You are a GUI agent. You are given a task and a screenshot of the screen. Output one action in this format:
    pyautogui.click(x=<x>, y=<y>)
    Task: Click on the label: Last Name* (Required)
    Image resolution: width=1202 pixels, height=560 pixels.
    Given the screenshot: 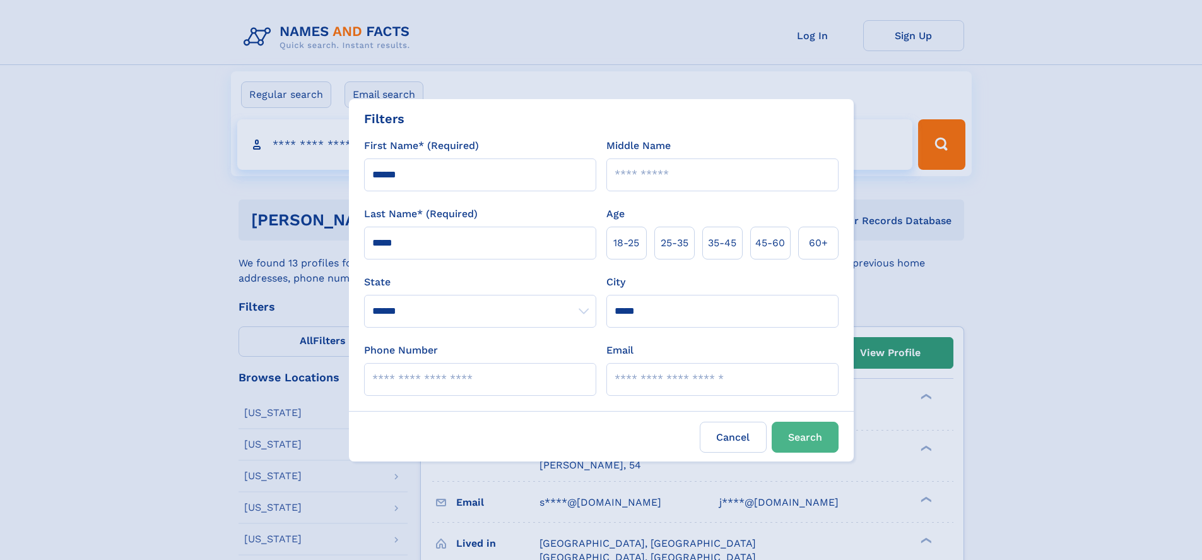 What is the action you would take?
    pyautogui.click(x=421, y=214)
    